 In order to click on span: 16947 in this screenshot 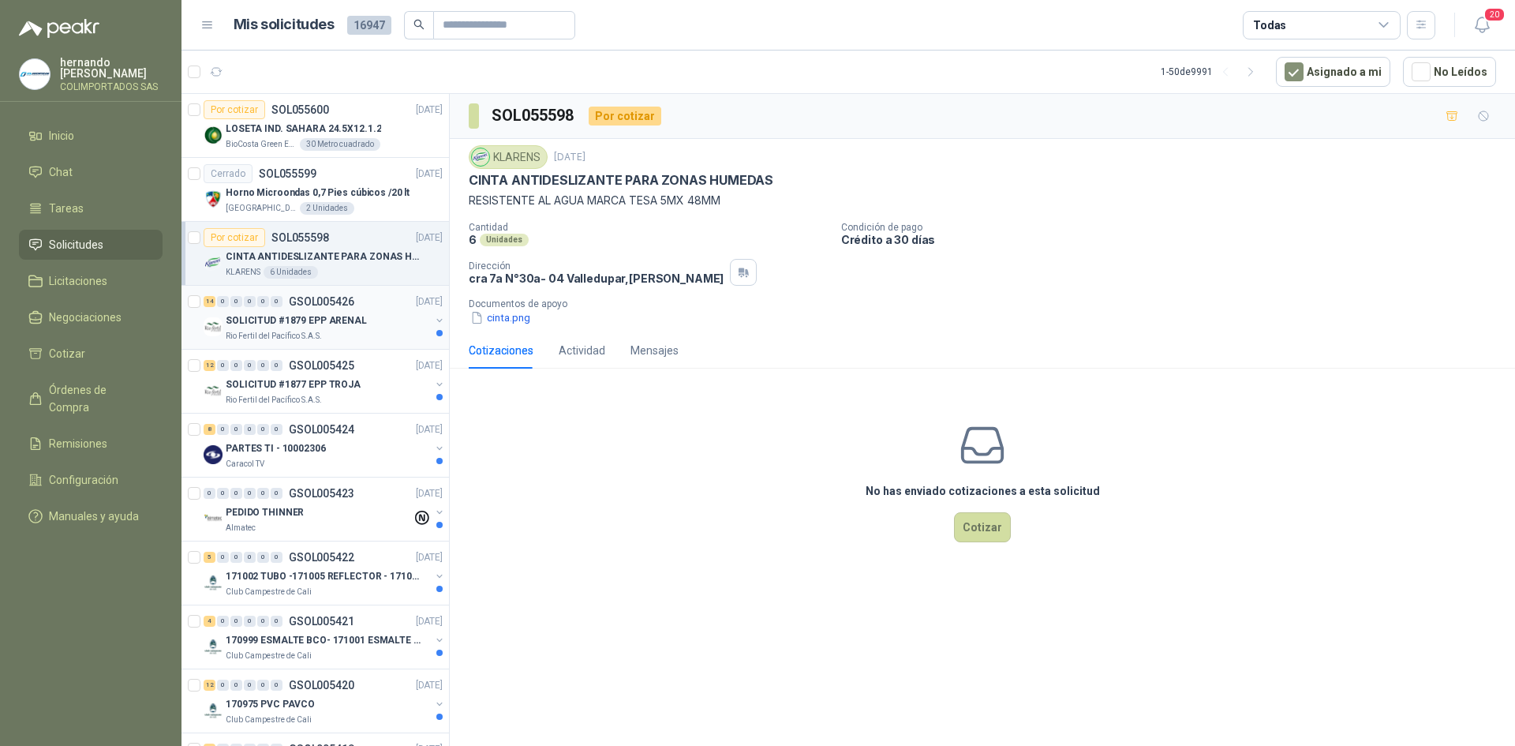, I will do `click(369, 25)`.